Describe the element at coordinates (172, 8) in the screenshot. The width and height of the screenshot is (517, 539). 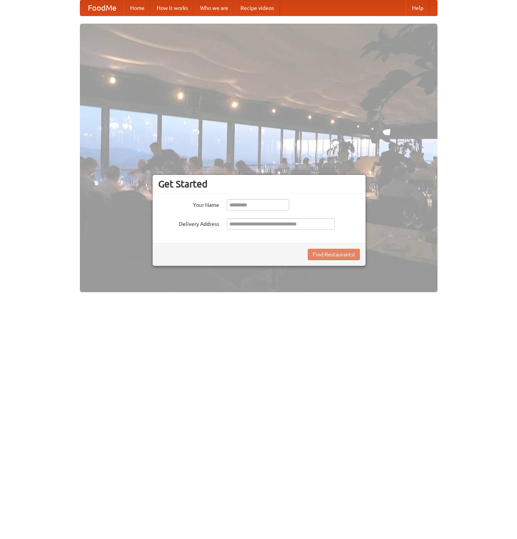
I see `a: How it works` at that location.